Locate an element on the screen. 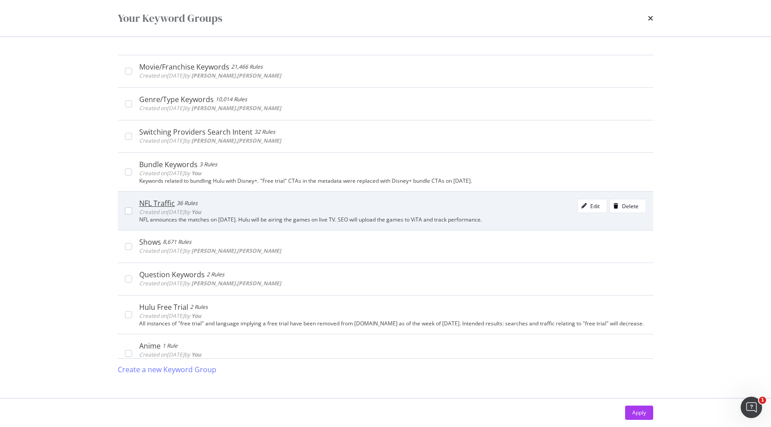  div: Movie/Franchise Keywords is located at coordinates (184, 67).